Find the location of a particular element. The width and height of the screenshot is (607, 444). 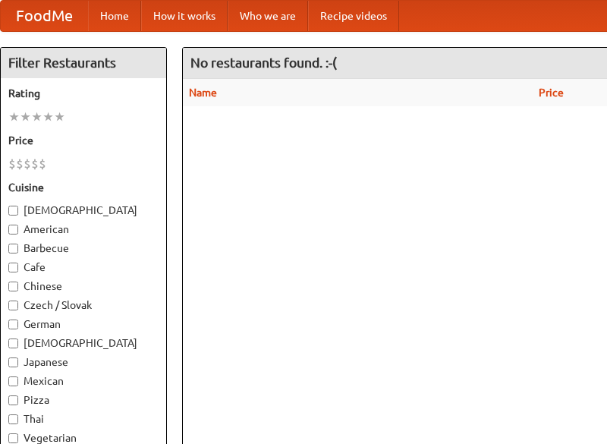

label: Chinese is located at coordinates (83, 286).